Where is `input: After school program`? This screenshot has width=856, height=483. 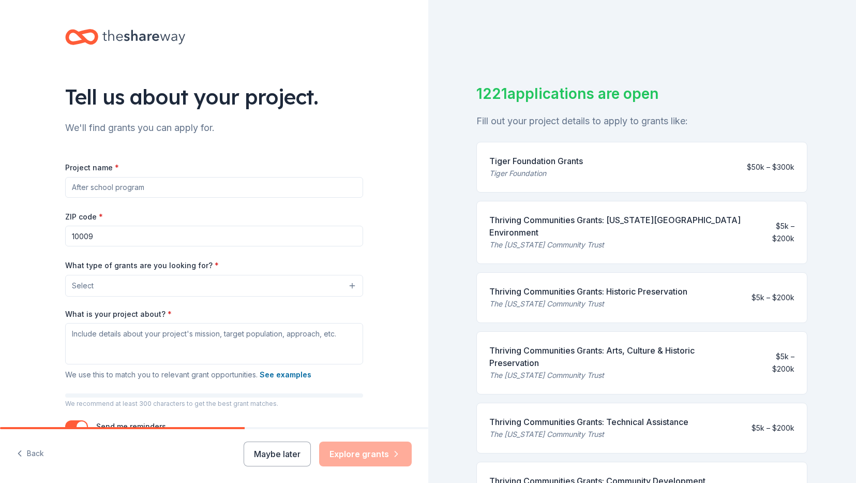 input: After school program is located at coordinates (214, 187).